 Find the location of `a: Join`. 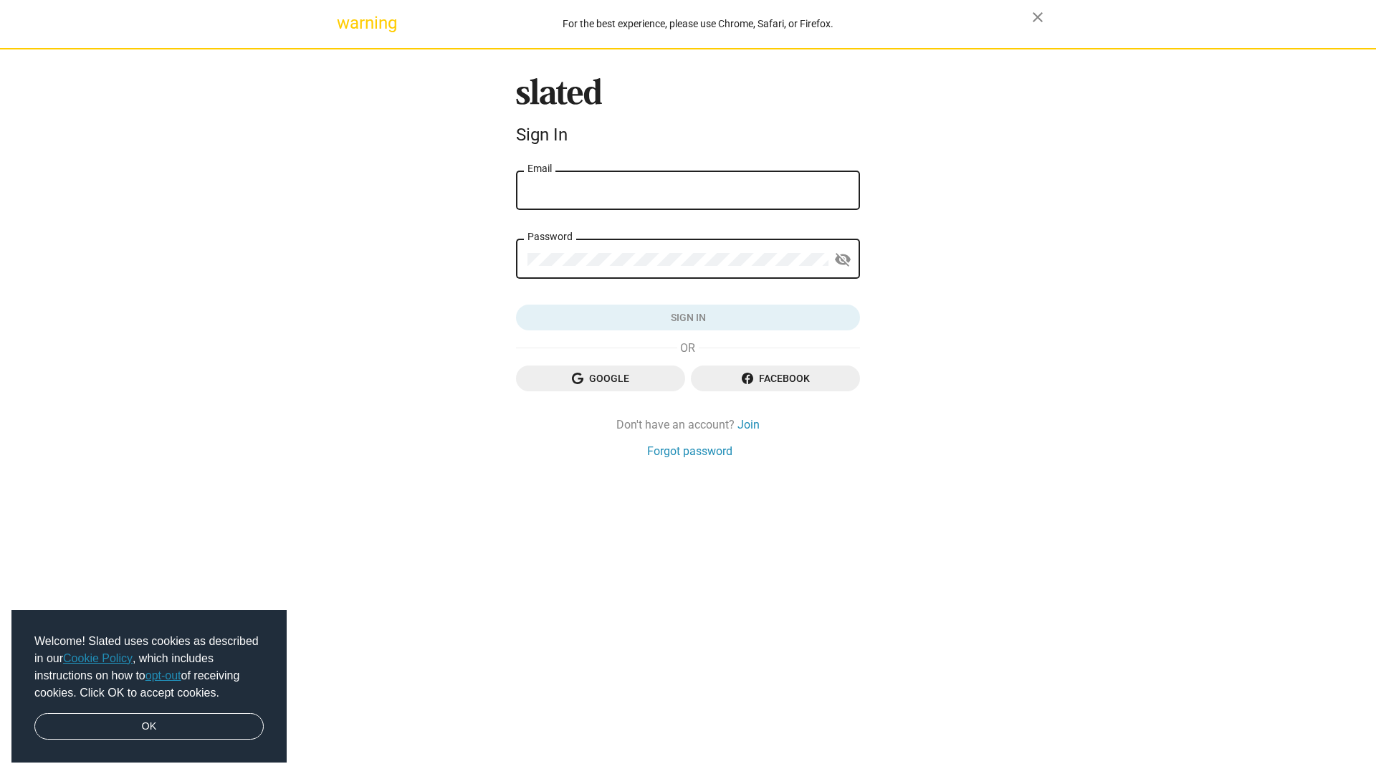

a: Join is located at coordinates (748, 424).